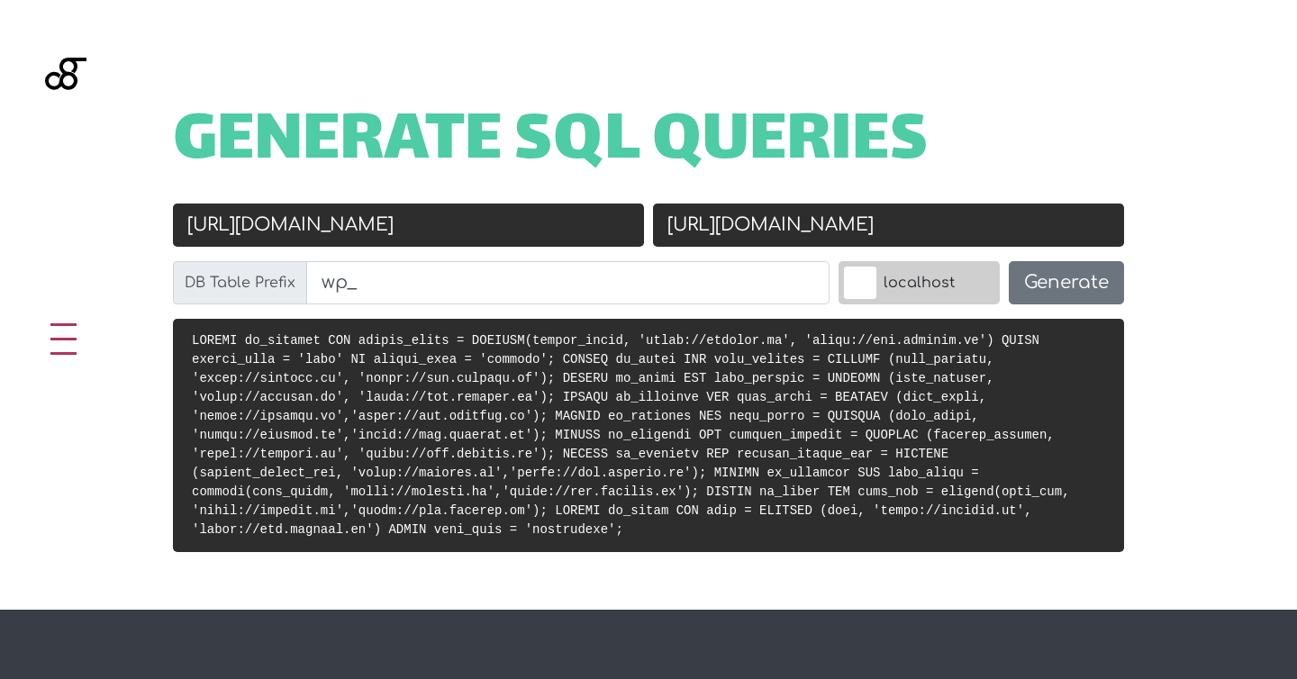  What do you see at coordinates (888, 225) in the screenshot?
I see `input: New URL` at bounding box center [888, 225].